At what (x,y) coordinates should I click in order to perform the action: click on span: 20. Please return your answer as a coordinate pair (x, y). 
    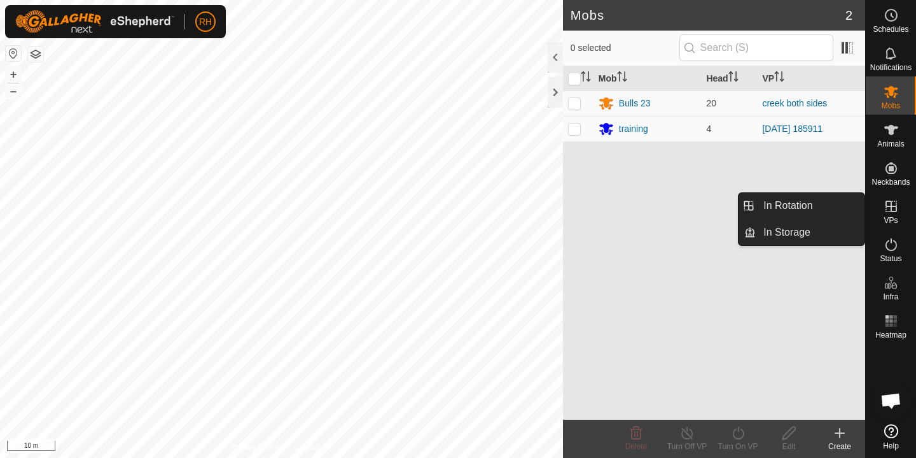
    Looking at the image, I should click on (711, 103).